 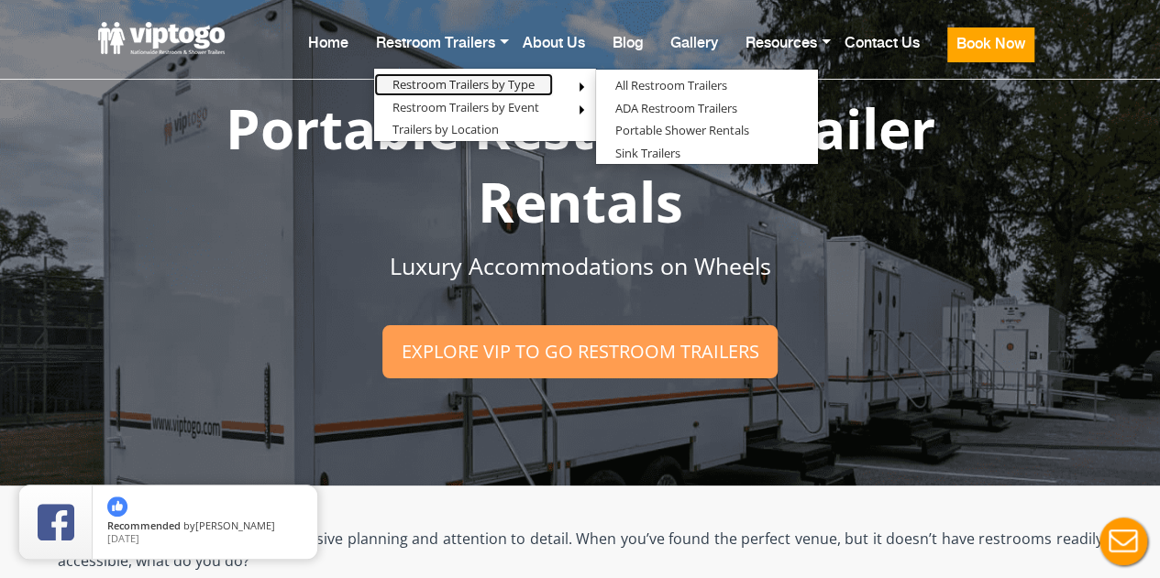 What do you see at coordinates (781, 55) in the screenshot?
I see `a: Resources` at bounding box center [781, 55].